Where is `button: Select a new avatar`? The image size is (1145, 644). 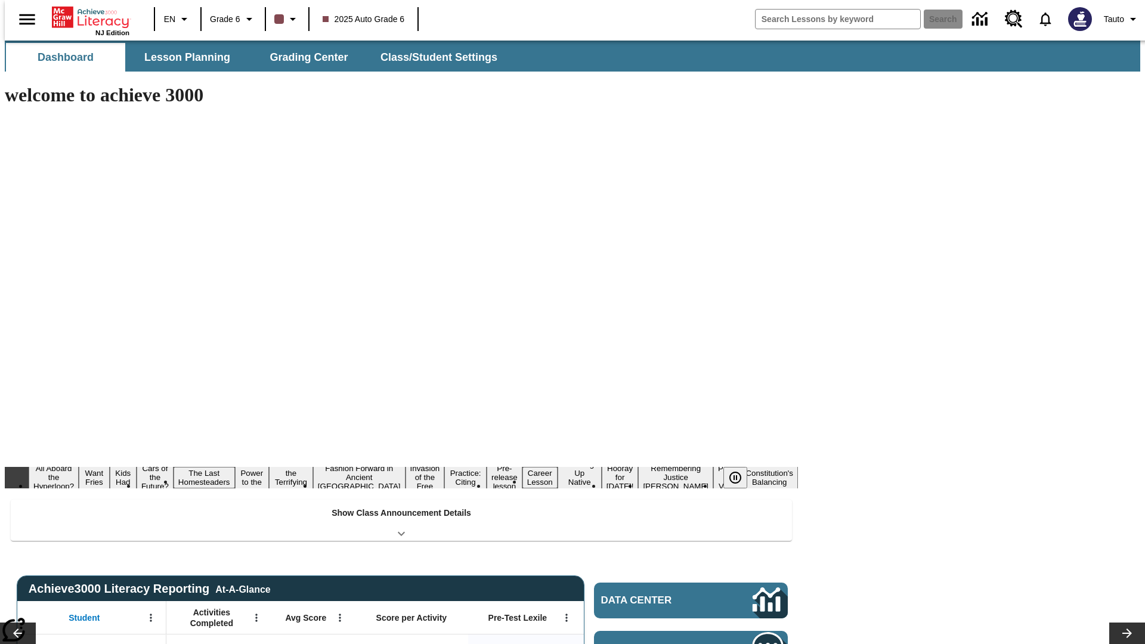
button: Select a new avatar is located at coordinates (1080, 19).